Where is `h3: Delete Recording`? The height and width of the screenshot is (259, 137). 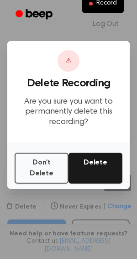 h3: Delete Recording is located at coordinates (68, 83).